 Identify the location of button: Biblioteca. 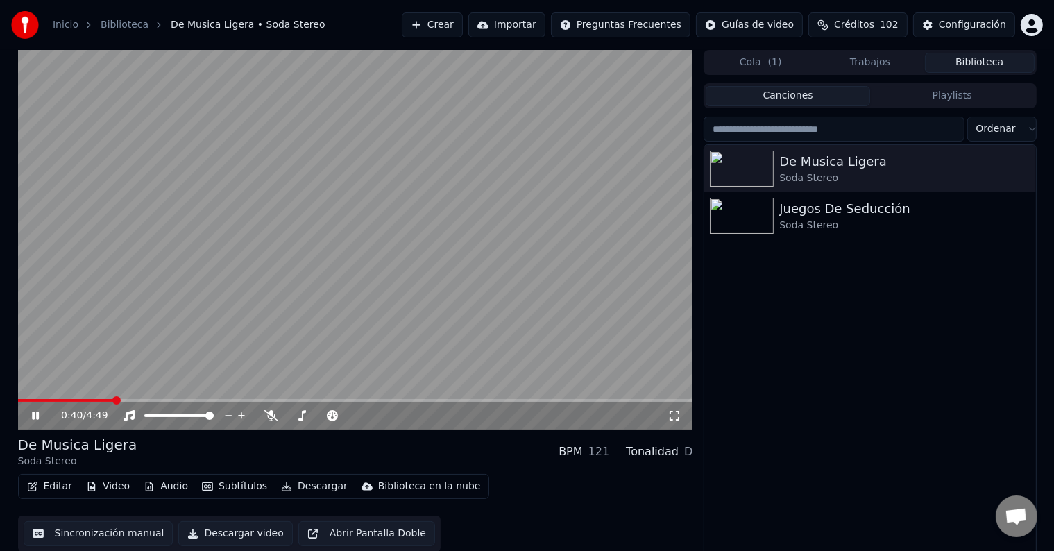
(980, 62).